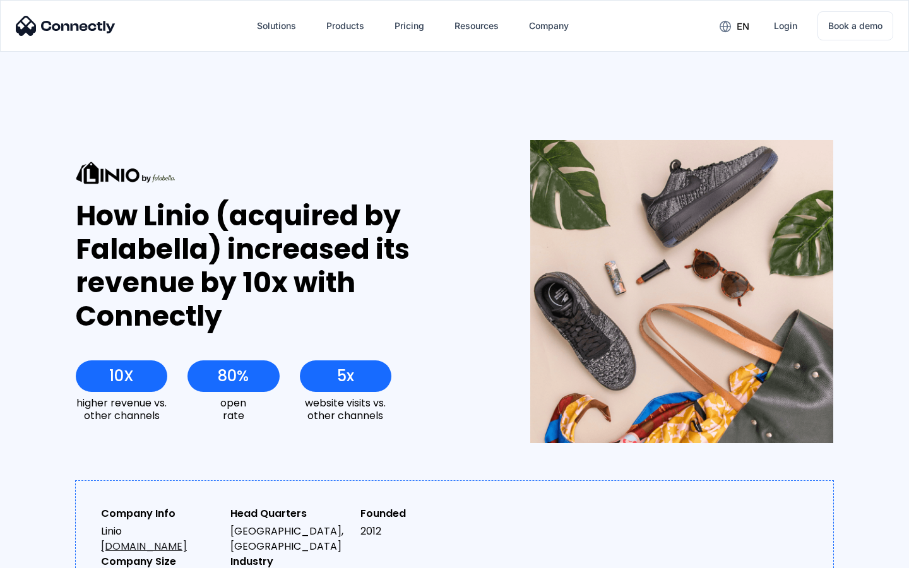 Image resolution: width=909 pixels, height=568 pixels. Describe the element at coordinates (121, 376) in the screenshot. I see `div: 10X` at that location.